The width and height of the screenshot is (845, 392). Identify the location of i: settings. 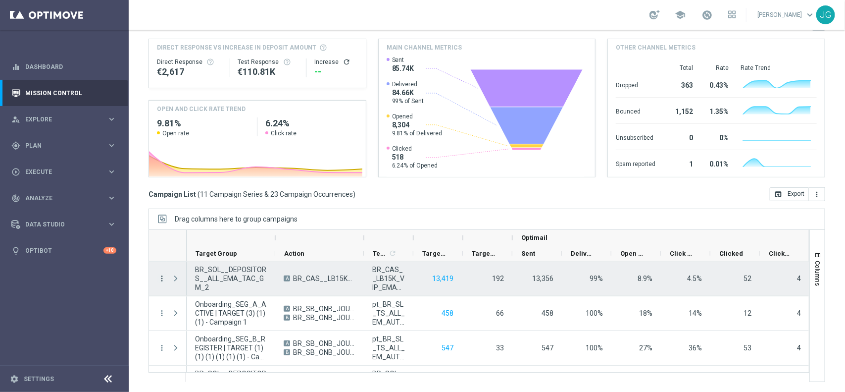
(14, 379).